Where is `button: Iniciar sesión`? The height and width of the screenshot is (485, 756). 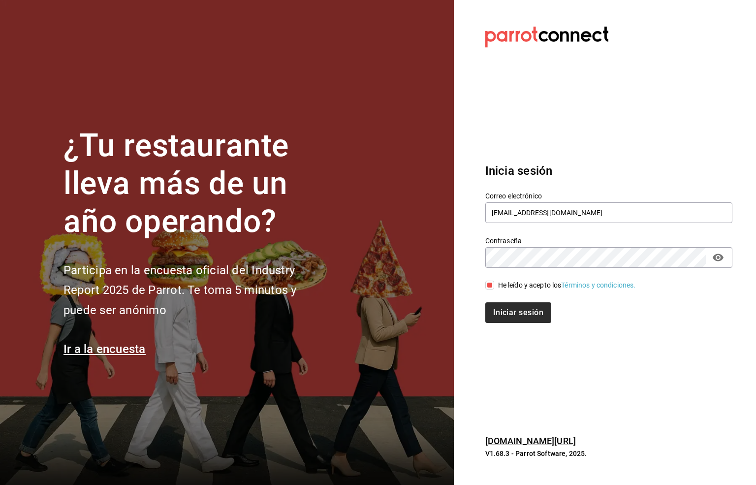 button: Iniciar sesión is located at coordinates (518, 312).